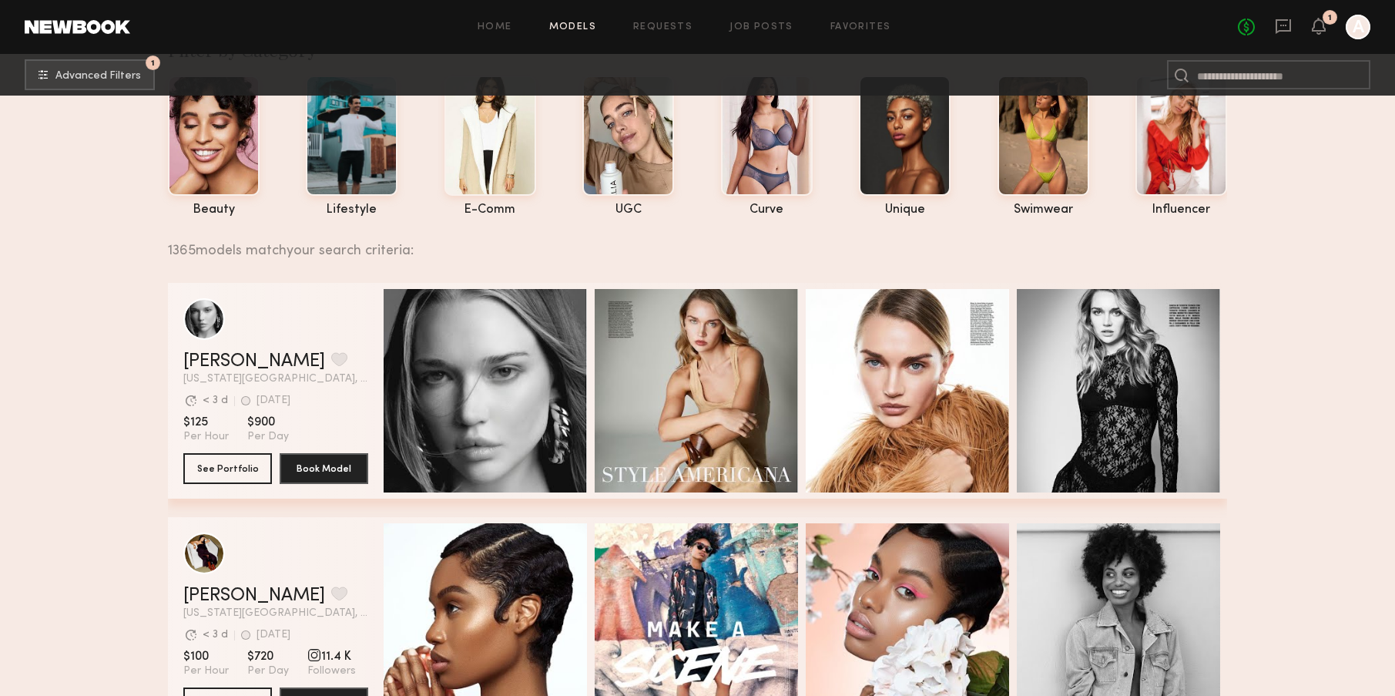 The width and height of the screenshot is (1395, 696). I want to click on div: unique, so click(904, 210).